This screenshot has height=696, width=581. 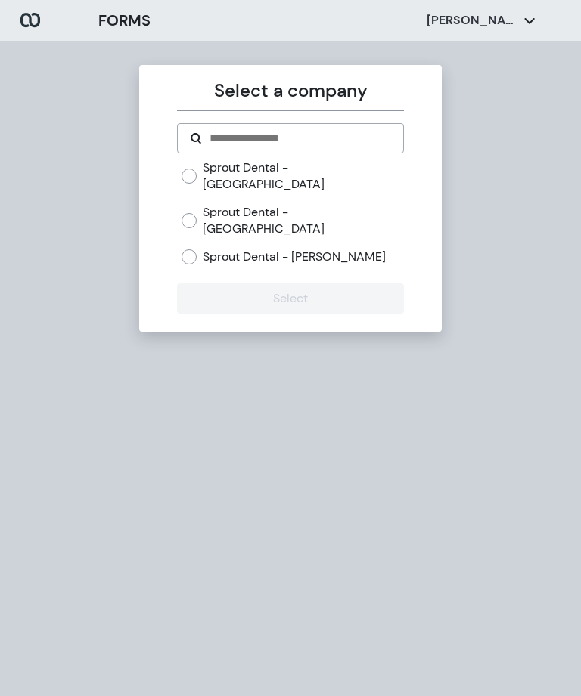 What do you see at coordinates (290, 91) in the screenshot?
I see `p: Select a company` at bounding box center [290, 91].